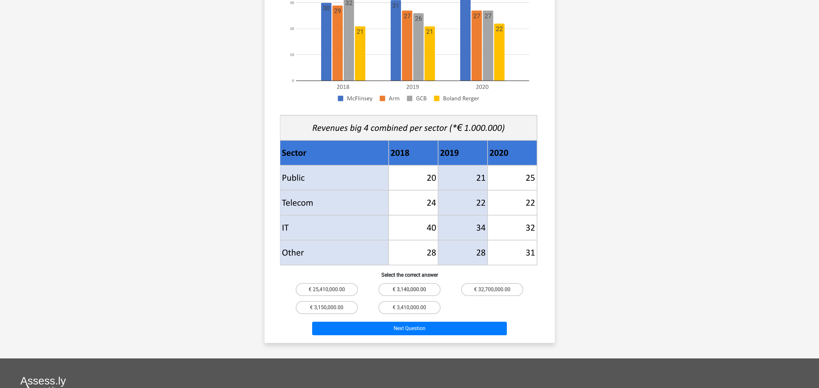 The height and width of the screenshot is (388, 819). Describe the element at coordinates (409, 329) in the screenshot. I see `button: Next Question` at that location.